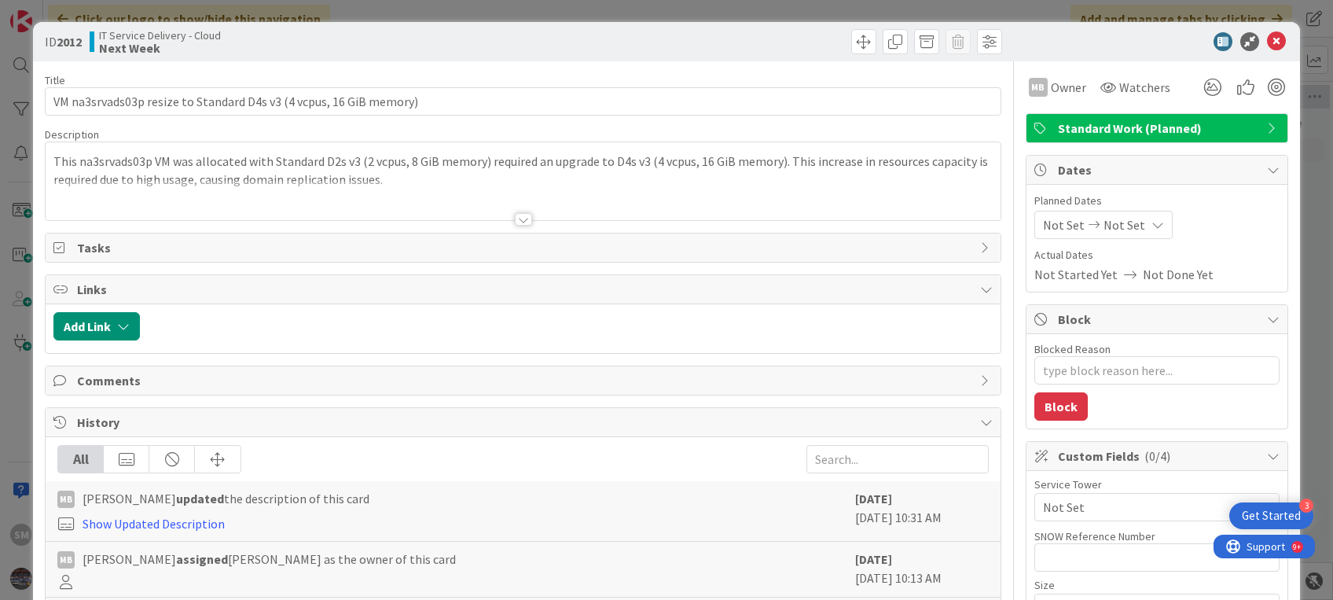 The height and width of the screenshot is (600, 1333). I want to click on span: ID, so click(63, 42).